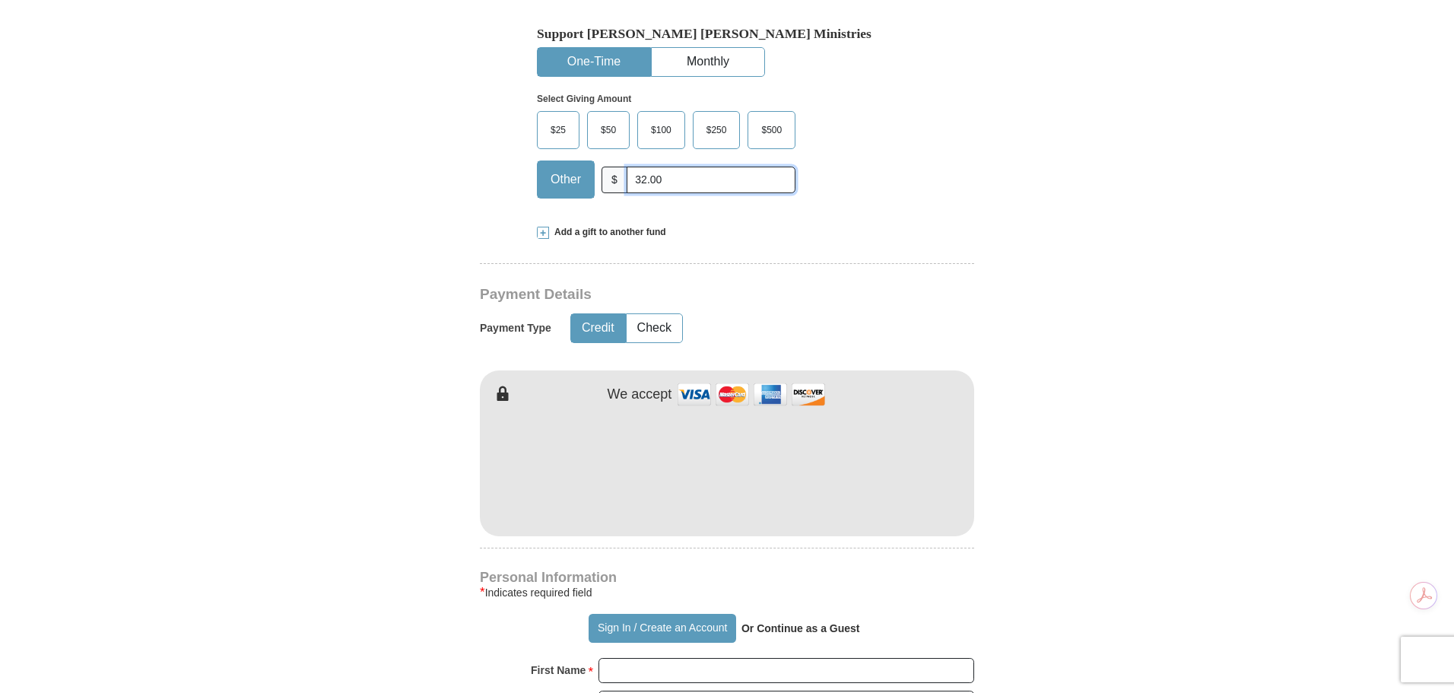 Image resolution: width=1454 pixels, height=693 pixels. Describe the element at coordinates (751, 394) in the screenshot. I see `img: credit cards accepted` at that location.